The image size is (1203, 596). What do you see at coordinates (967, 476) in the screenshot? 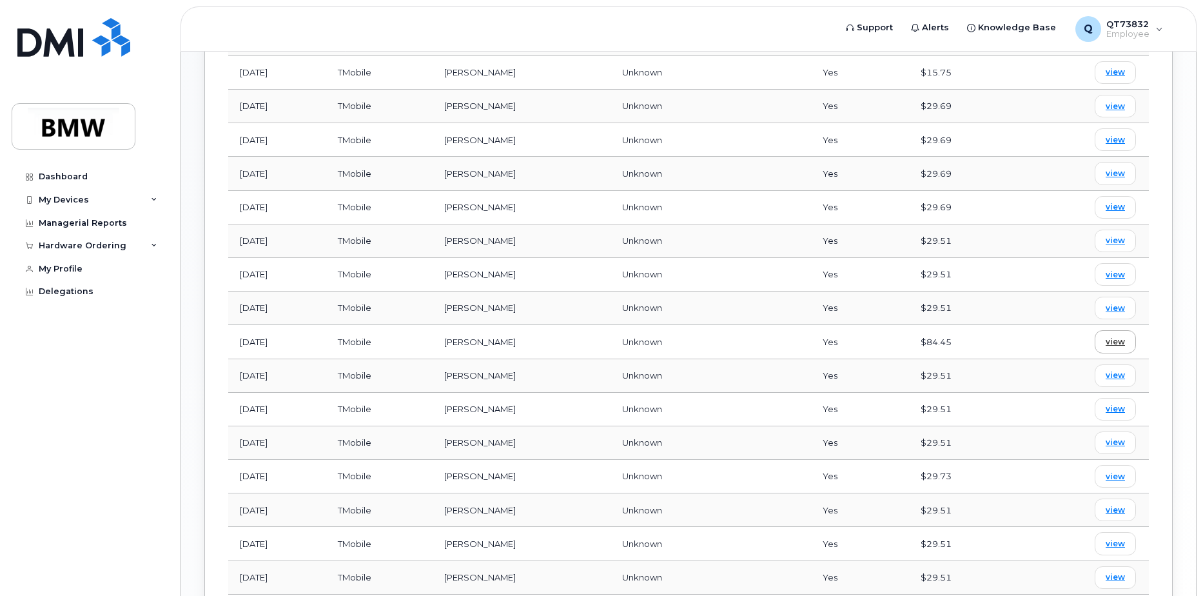
I see `div: $29.73` at bounding box center [967, 476].